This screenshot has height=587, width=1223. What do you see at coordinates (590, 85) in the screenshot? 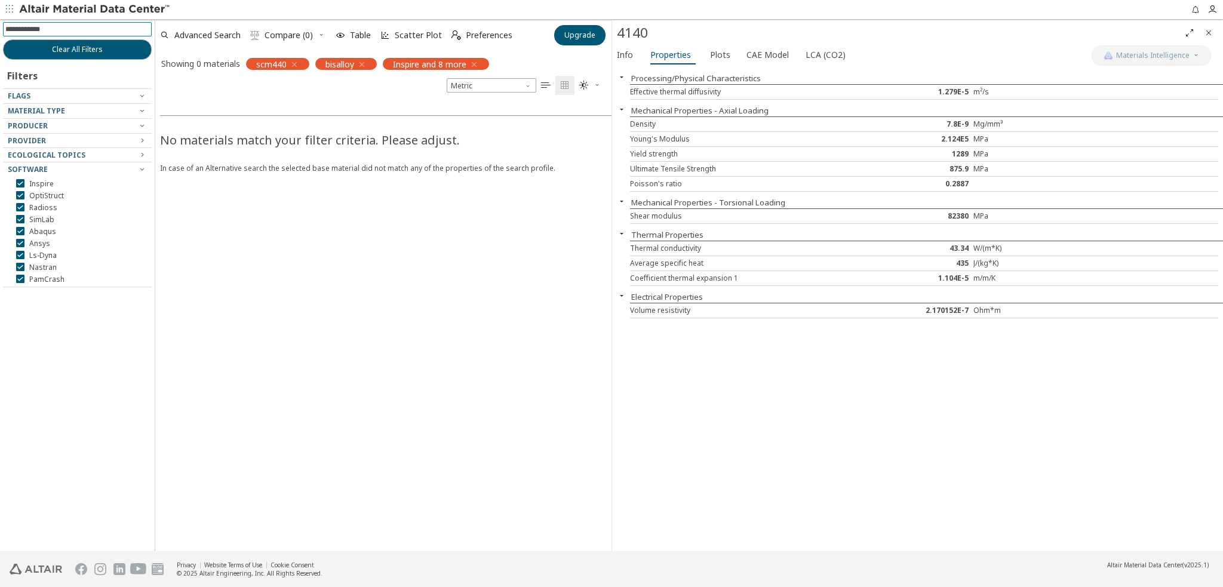
I see `button: Theme` at bounding box center [590, 85].